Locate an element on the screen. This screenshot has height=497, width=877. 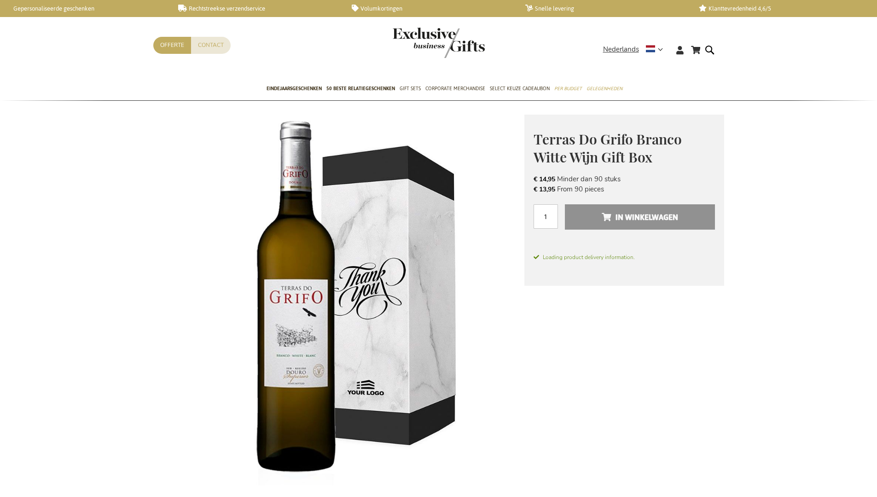
span: 50 beste relatiegeschenken is located at coordinates (360, 88).